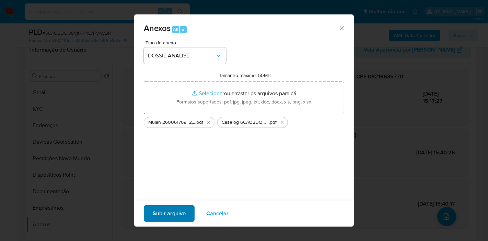  Describe the element at coordinates (176, 29) in the screenshot. I see `span: Alt` at that location.